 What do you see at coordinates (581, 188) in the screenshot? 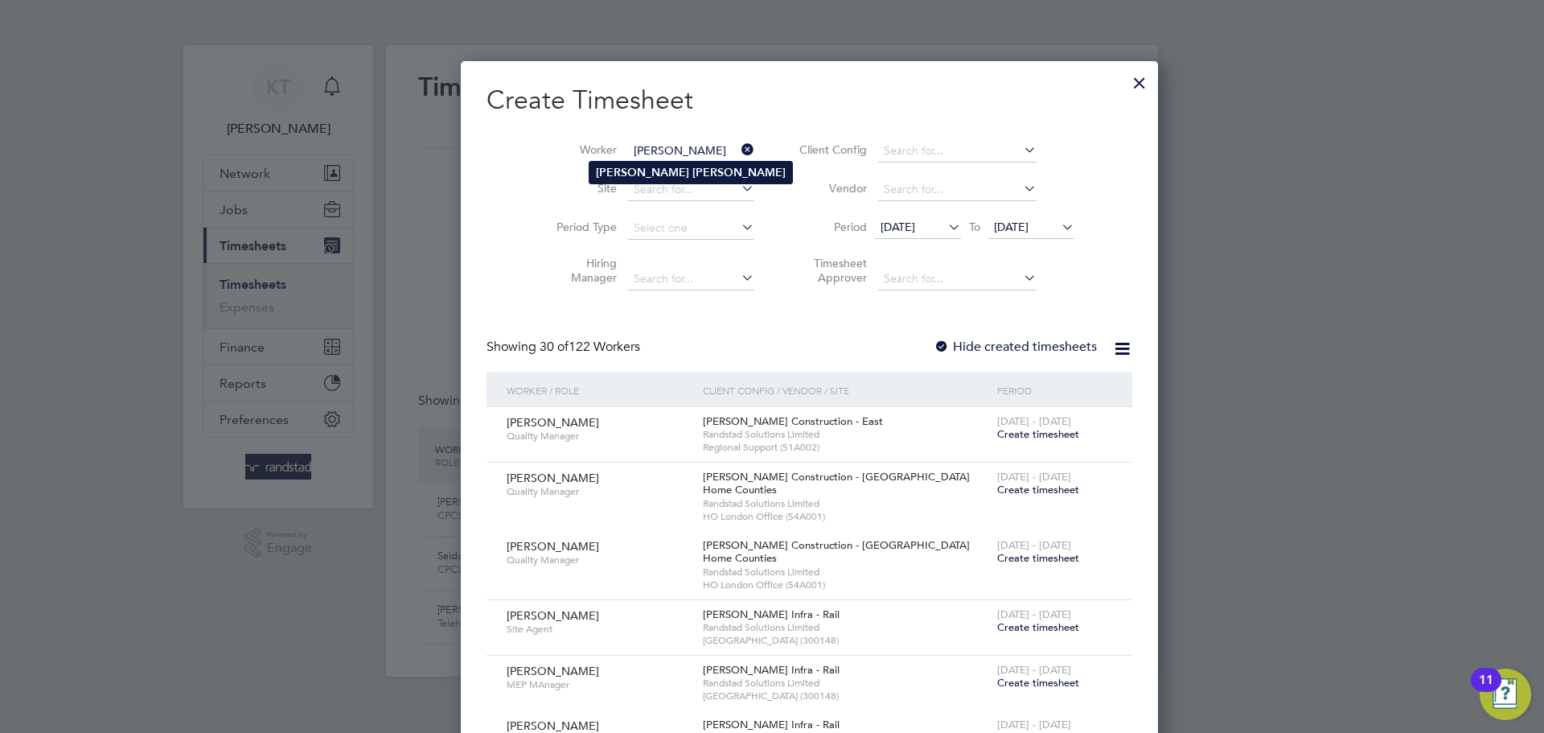
I see `label: Site` at bounding box center [581, 188].